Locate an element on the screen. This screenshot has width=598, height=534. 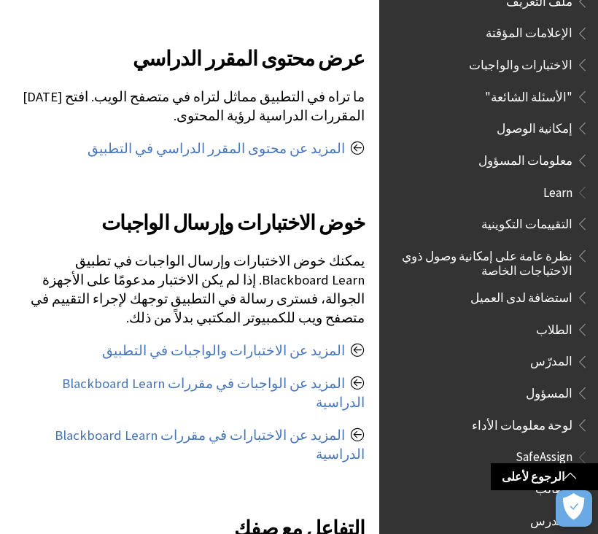
span: الإعلامات المؤقتة is located at coordinates (529, 31).